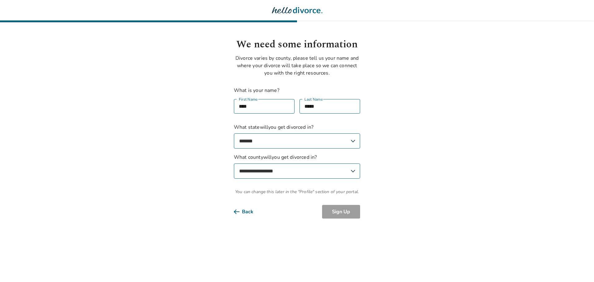 Image resolution: width=594 pixels, height=282 pixels. Describe the element at coordinates (297, 66) in the screenshot. I see `p: Divorce varies by county, please tell us your name and where your divorce will take place so we c...` at that location.